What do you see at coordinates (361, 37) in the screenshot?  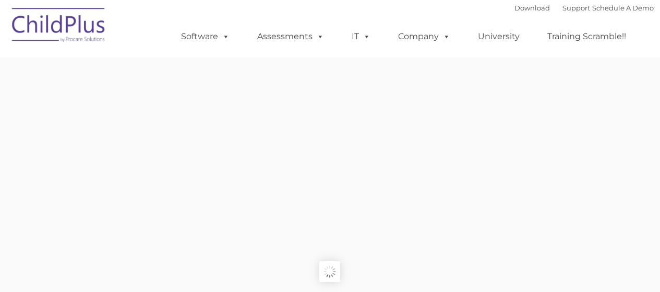 I see `a: IT` at bounding box center [361, 37].